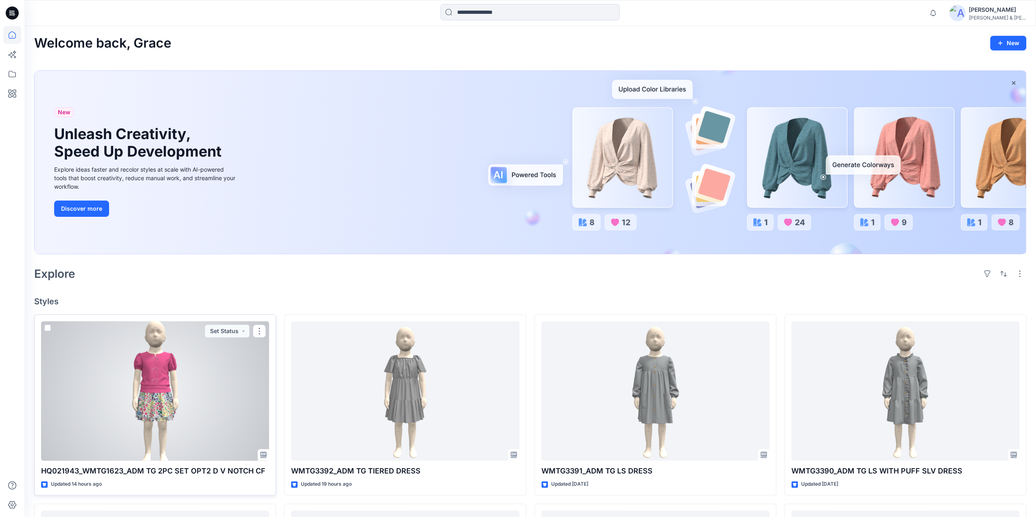 Image resolution: width=1036 pixels, height=517 pixels. I want to click on a: WMTG3390_ADM TG LS WITH PUFF SLV DRESS, so click(905, 391).